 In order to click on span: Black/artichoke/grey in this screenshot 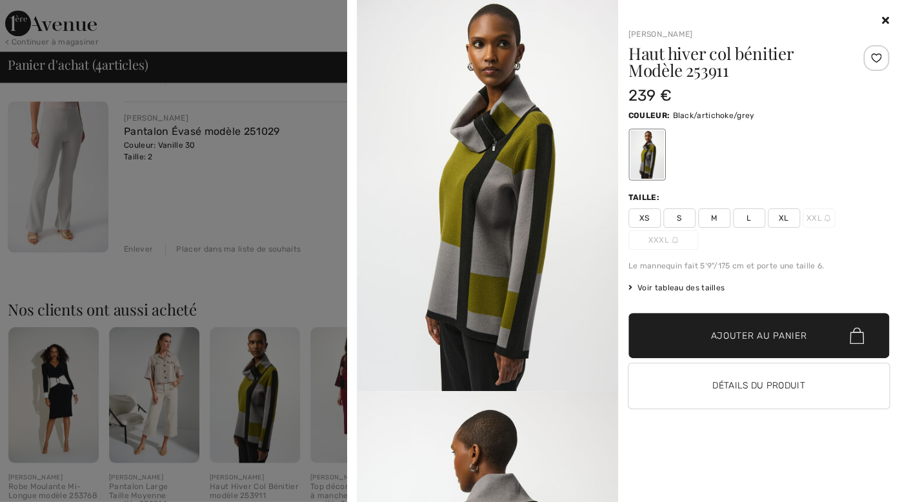, I will do `click(713, 116)`.